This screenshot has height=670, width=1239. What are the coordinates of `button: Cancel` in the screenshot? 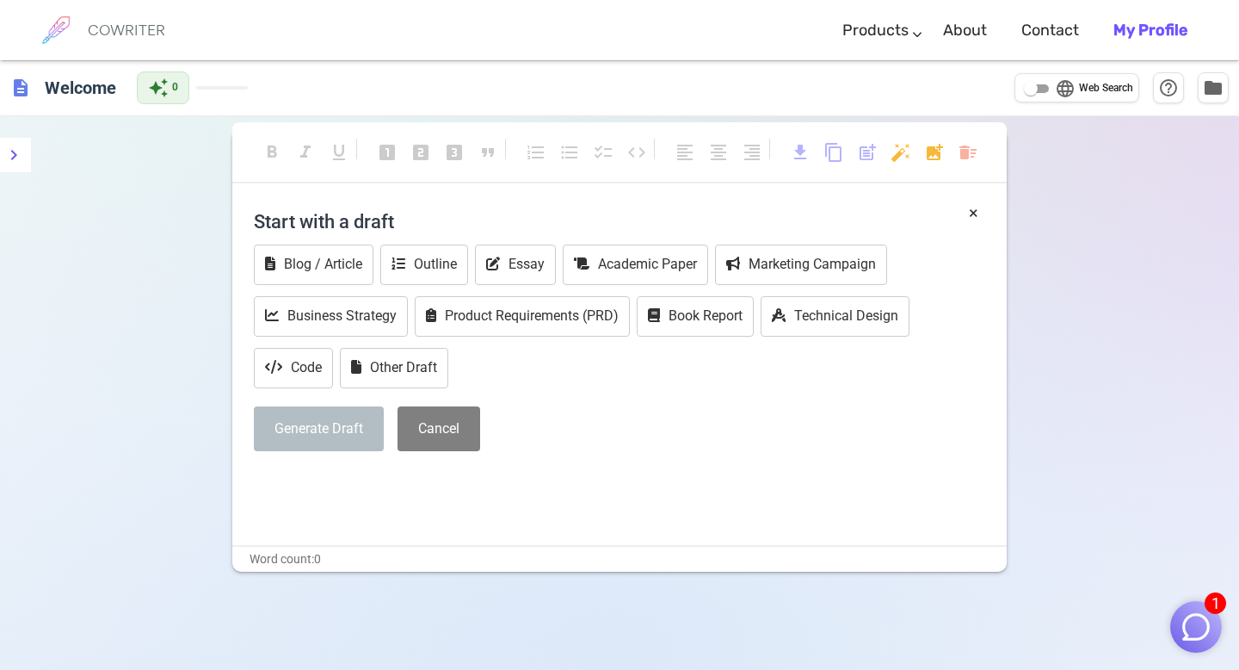 It's located at (439, 429).